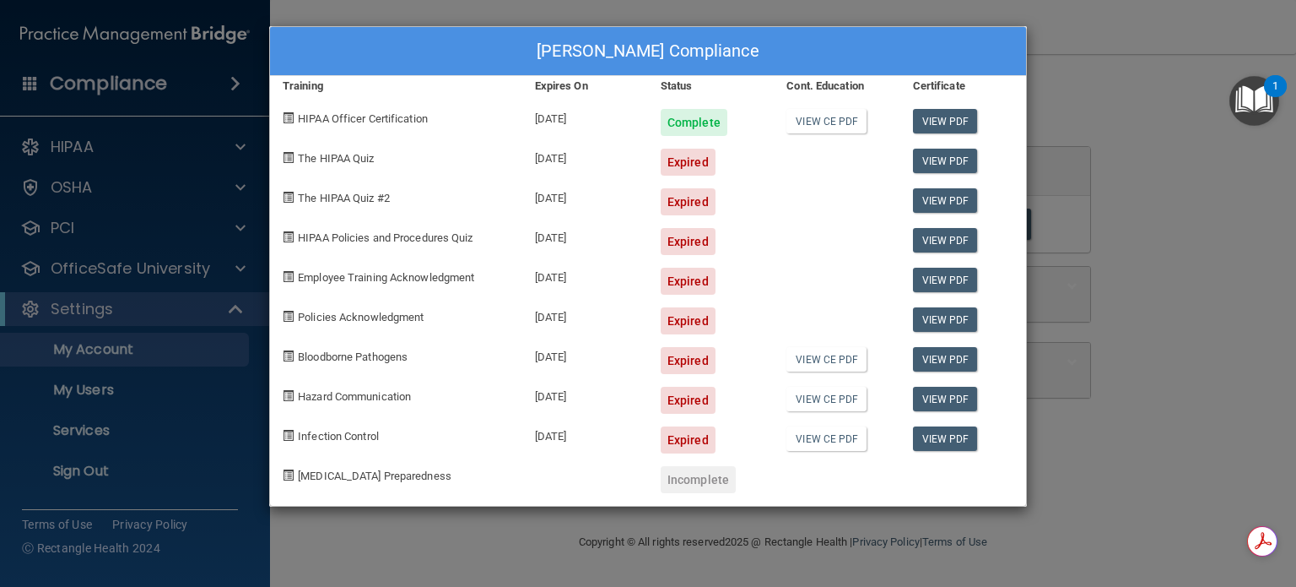 The height and width of the screenshot is (587, 1296). What do you see at coordinates (698, 479) in the screenshot?
I see `div: Incomplete` at bounding box center [698, 479].